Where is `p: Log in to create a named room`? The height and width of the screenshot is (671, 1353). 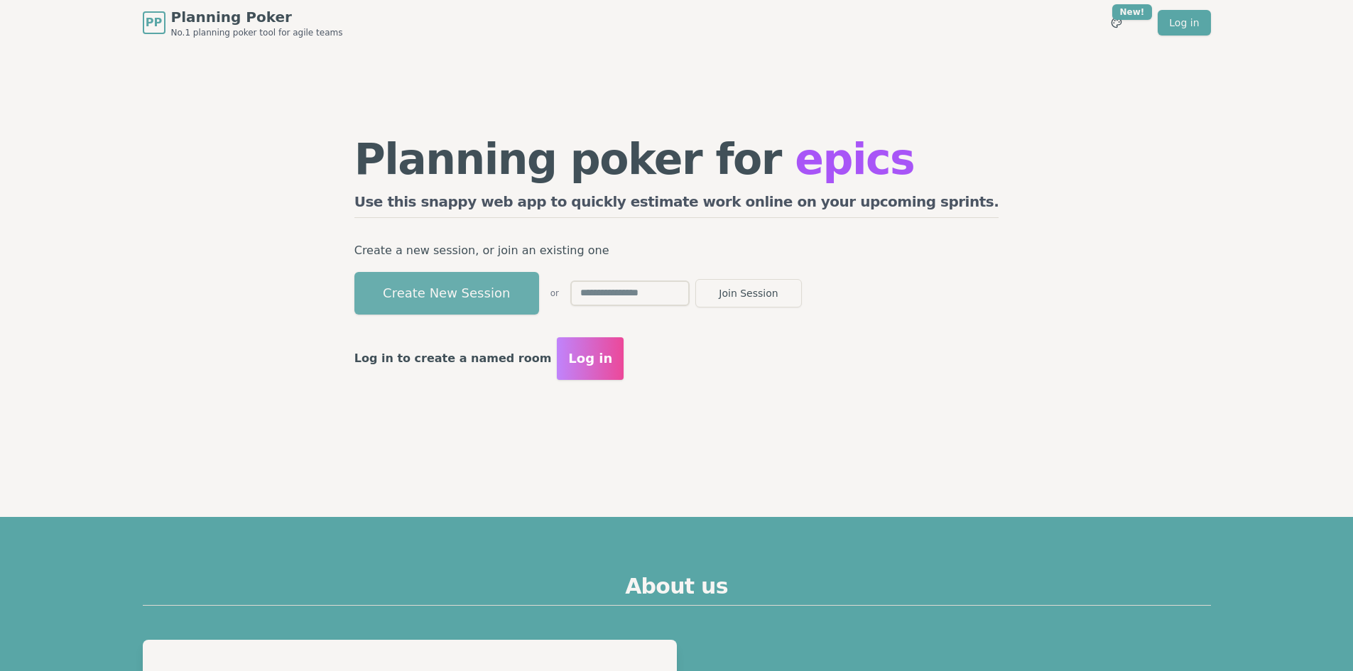 p: Log in to create a named room is located at coordinates (453, 359).